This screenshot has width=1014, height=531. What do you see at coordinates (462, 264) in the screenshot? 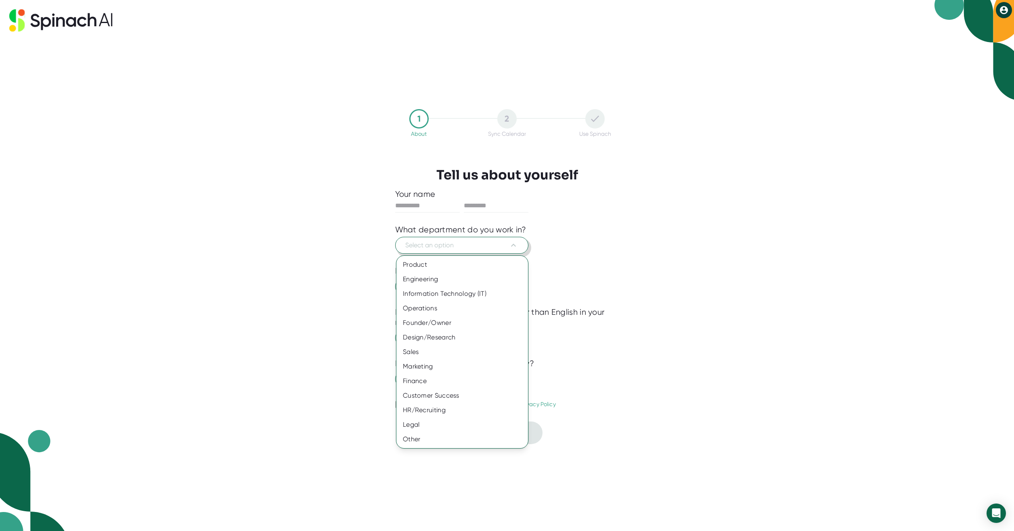
I see `div: Product` at bounding box center [462, 264].